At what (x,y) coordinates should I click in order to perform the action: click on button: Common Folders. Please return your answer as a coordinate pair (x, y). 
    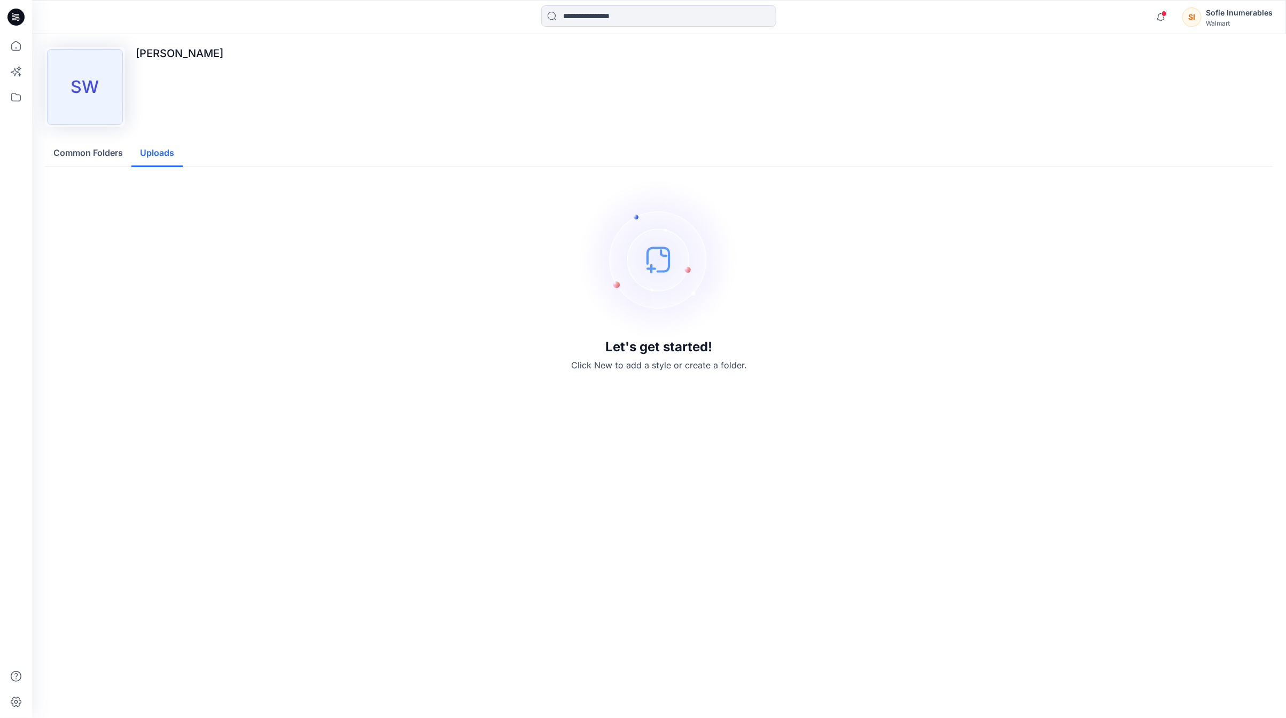
    Looking at the image, I should click on (88, 153).